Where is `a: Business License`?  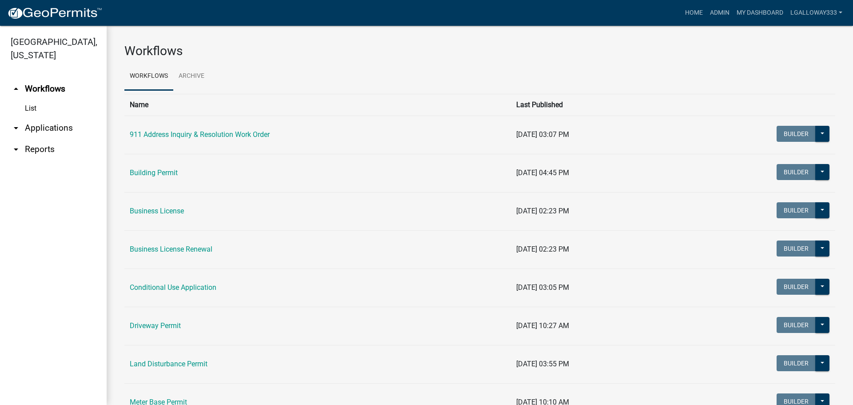
a: Business License is located at coordinates (157, 211).